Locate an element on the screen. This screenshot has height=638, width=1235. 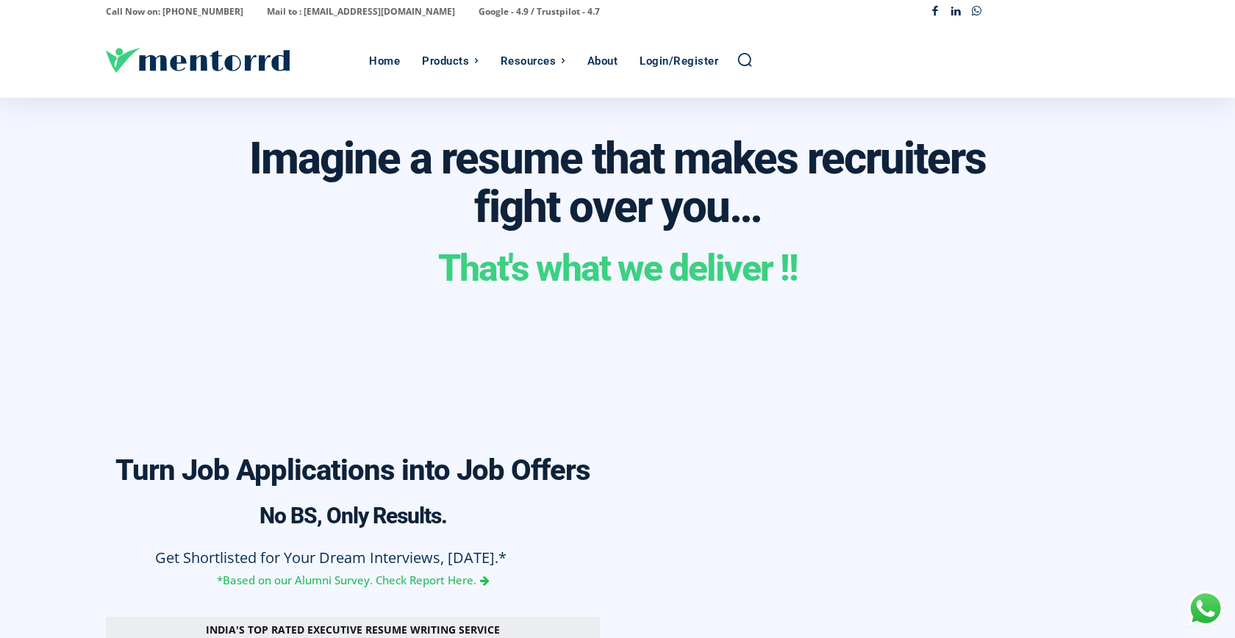
a: Login/Register is located at coordinates (678, 61).